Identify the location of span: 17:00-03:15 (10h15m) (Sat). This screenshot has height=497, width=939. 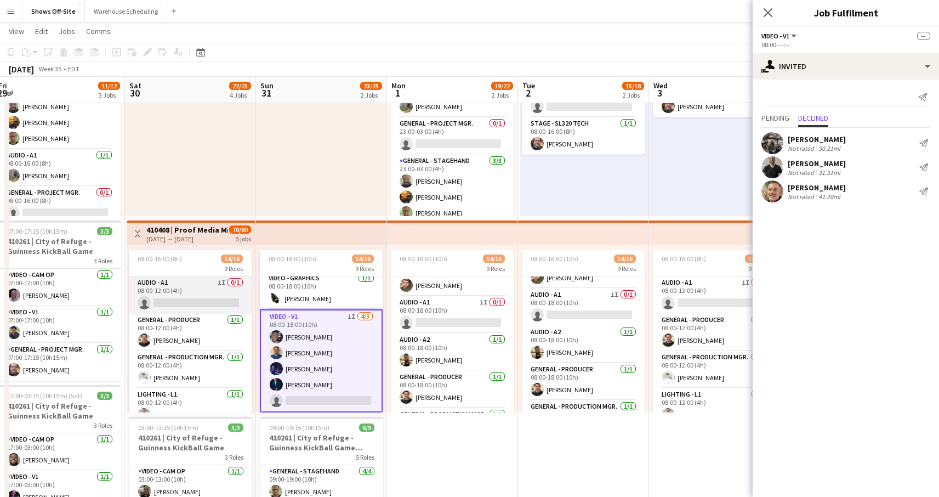
(44, 395).